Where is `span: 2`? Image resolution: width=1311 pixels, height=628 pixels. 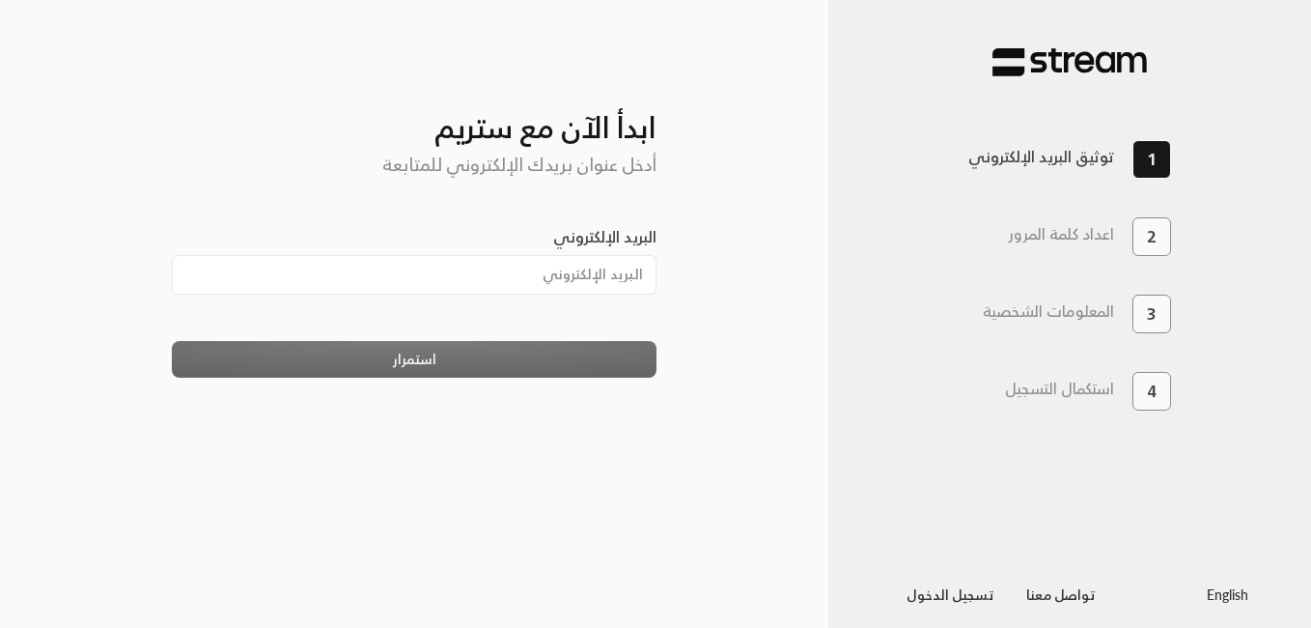
span: 2 is located at coordinates (1152, 237).